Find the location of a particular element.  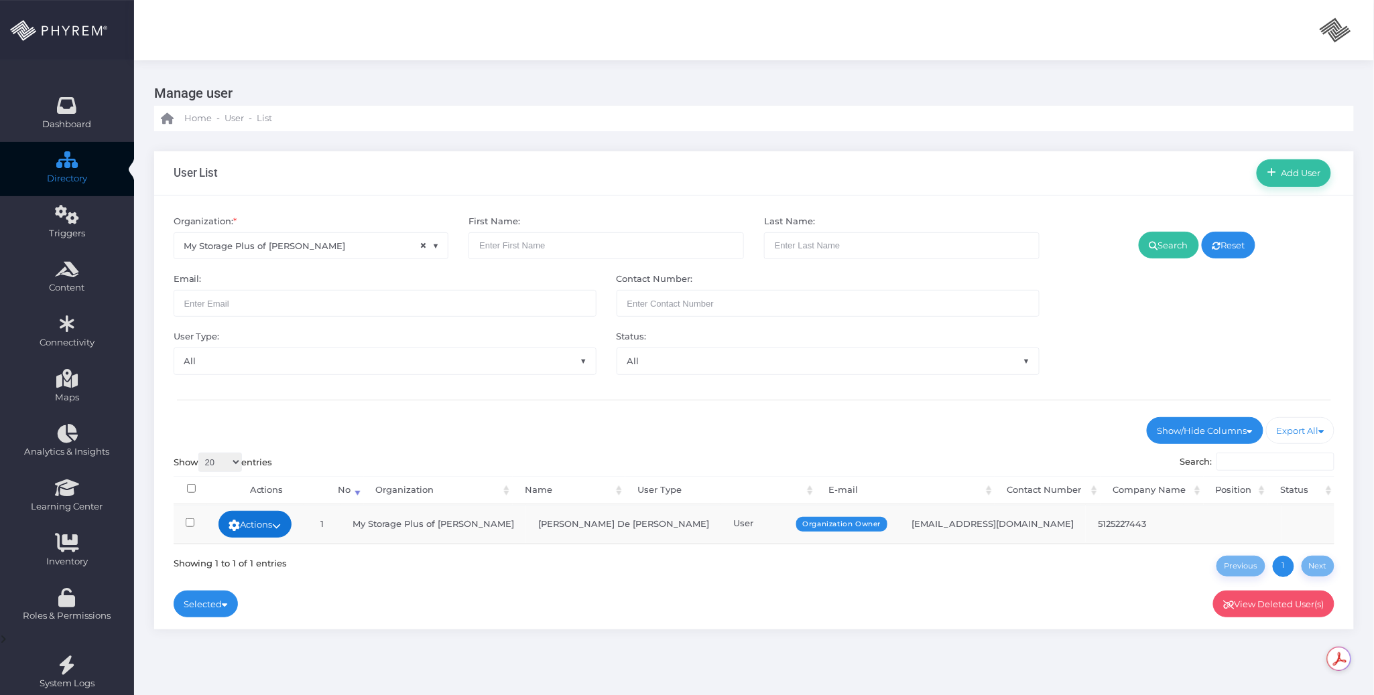

h3: User List is located at coordinates (196, 173).